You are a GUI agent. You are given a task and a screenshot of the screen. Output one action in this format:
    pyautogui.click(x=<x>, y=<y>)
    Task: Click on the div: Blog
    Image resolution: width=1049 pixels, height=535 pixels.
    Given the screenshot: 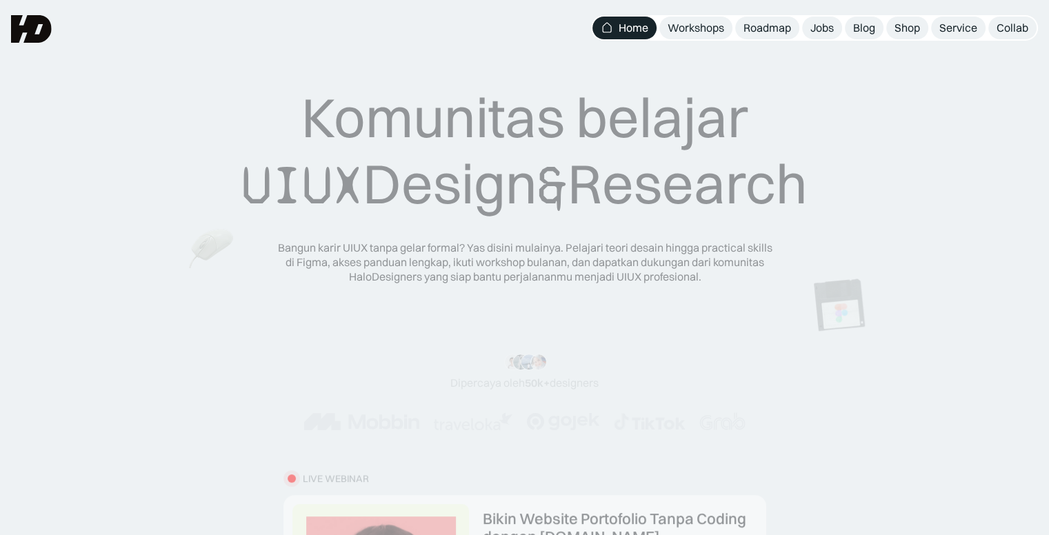 What is the action you would take?
    pyautogui.click(x=864, y=28)
    